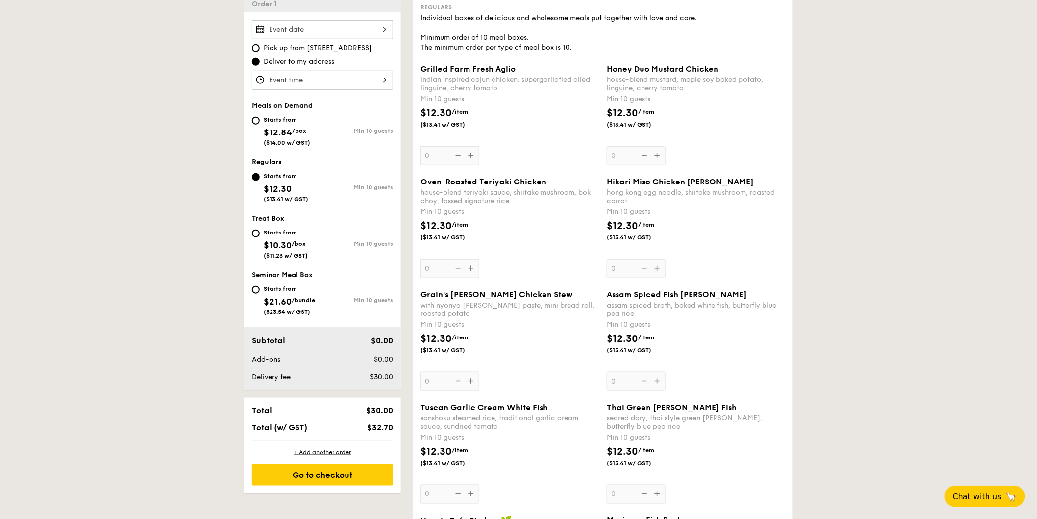 This screenshot has width=1037, height=519. What do you see at coordinates (323, 475) in the screenshot?
I see `div: Go to checkout` at bounding box center [323, 475].